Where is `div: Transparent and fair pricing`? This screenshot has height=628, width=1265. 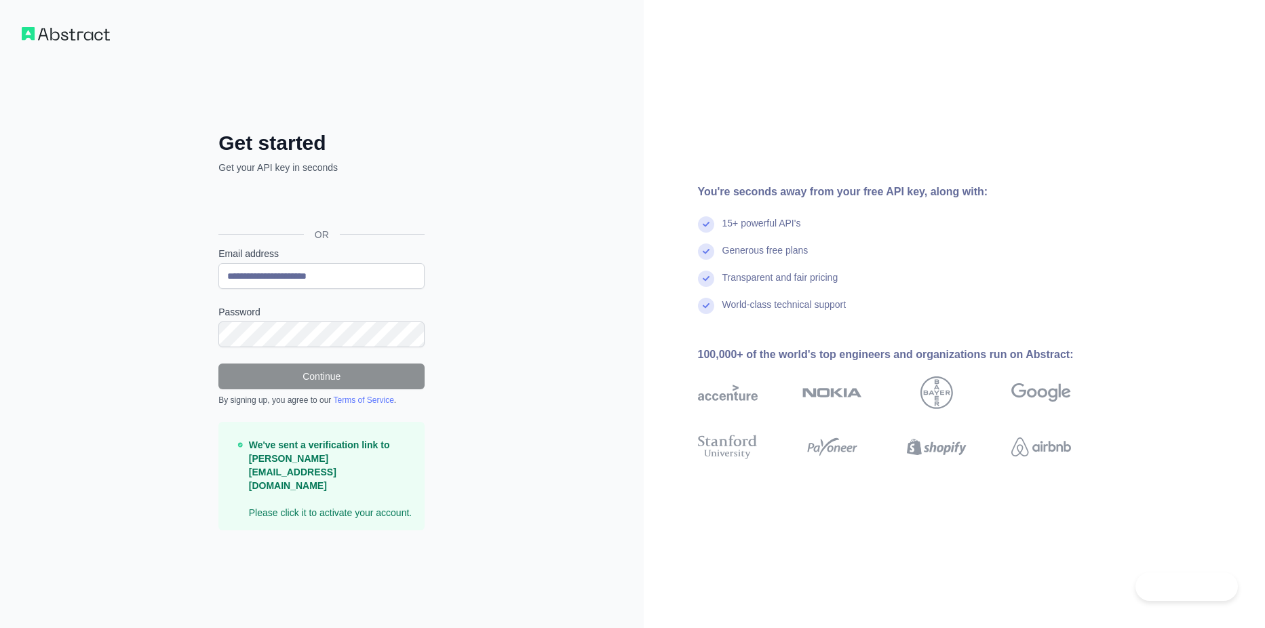
div: Transparent and fair pricing is located at coordinates (780, 284).